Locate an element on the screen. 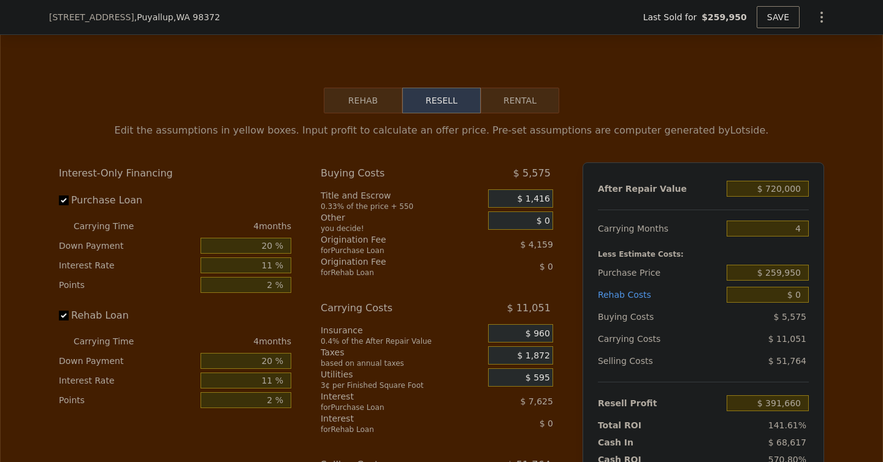  span: Last Sold for is located at coordinates (672, 17).